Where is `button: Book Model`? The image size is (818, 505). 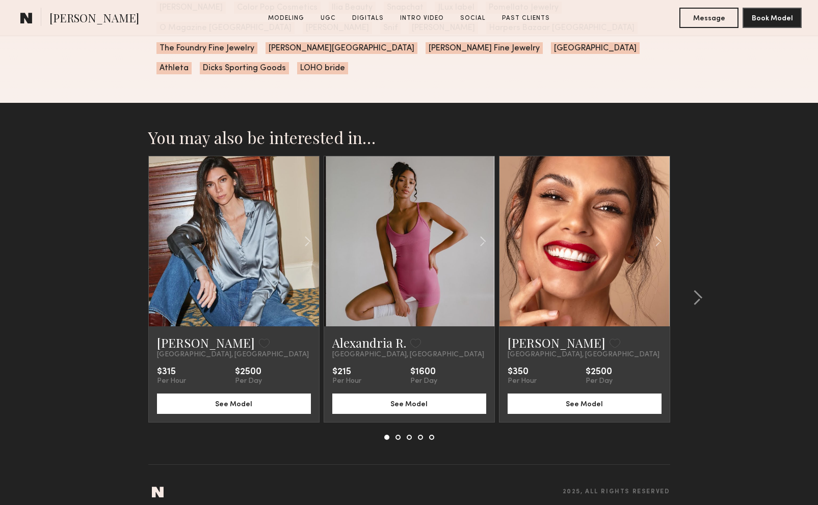 button: Book Model is located at coordinates (772, 18).